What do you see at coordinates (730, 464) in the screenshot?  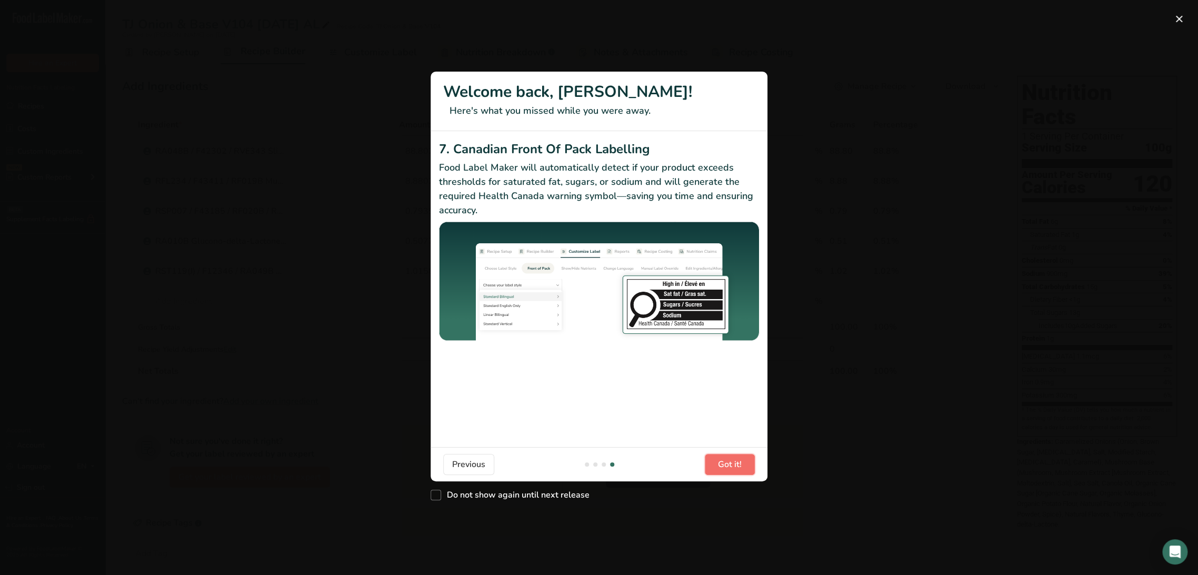 I see `span: Got it!` at bounding box center [730, 464].